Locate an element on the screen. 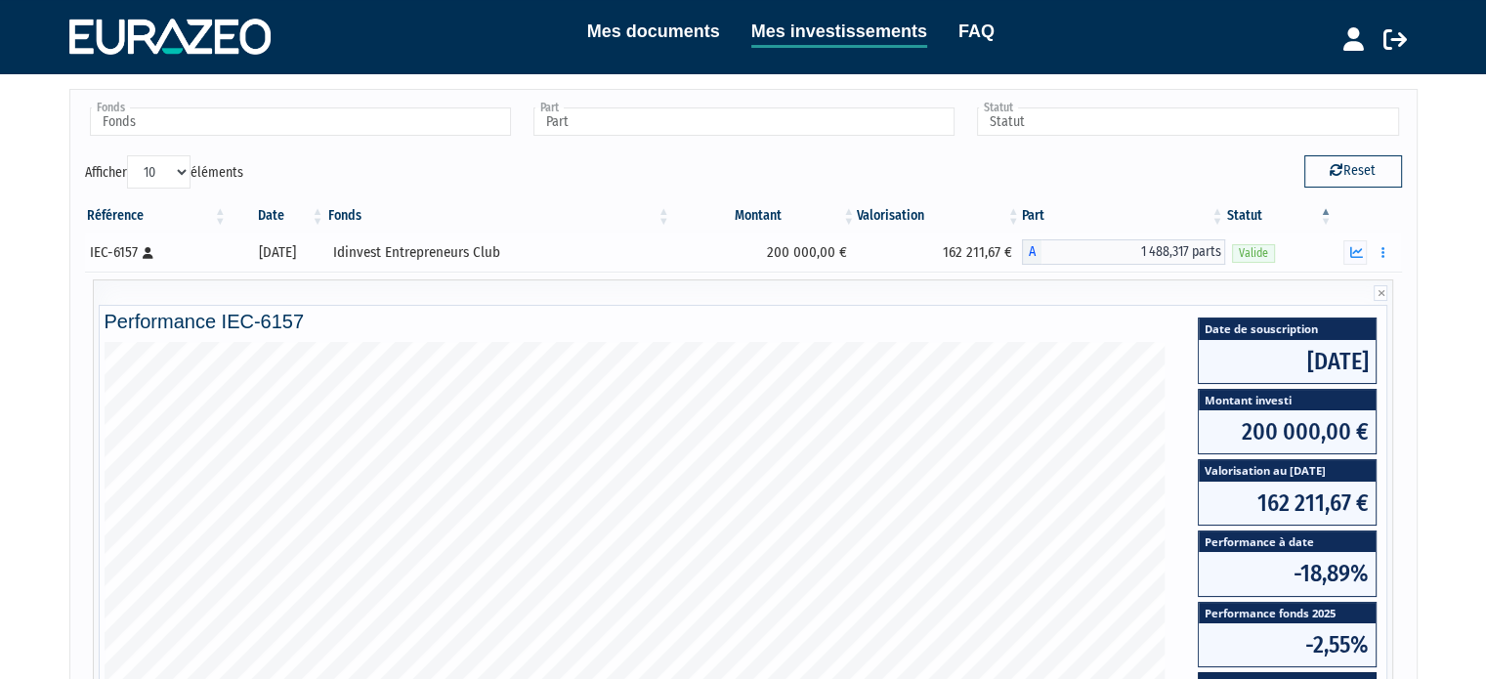 Image resolution: width=1486 pixels, height=679 pixels. a: Mes documents is located at coordinates (653, 31).